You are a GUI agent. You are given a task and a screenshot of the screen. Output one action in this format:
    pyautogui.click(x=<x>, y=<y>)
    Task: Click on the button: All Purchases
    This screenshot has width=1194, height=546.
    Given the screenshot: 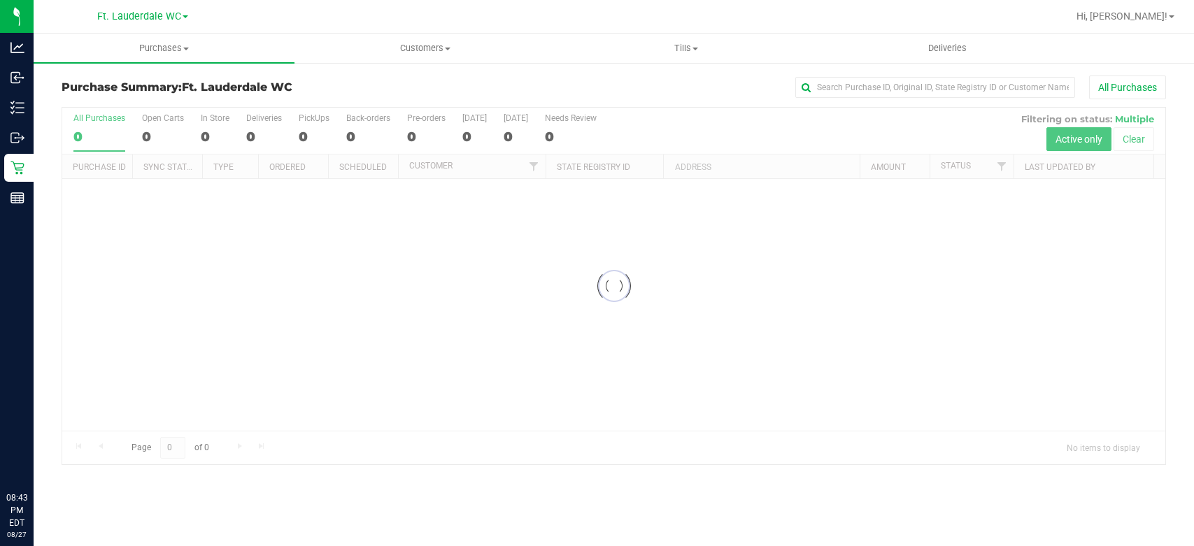 What is the action you would take?
    pyautogui.click(x=1127, y=87)
    